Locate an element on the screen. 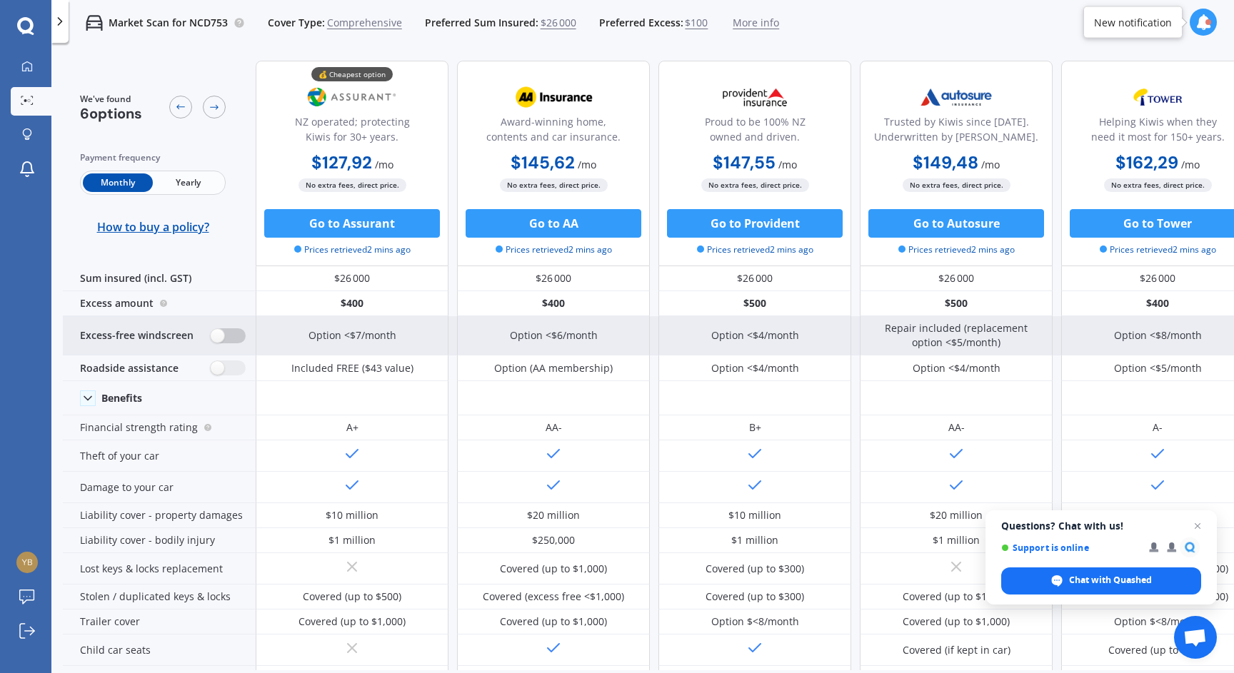 The width and height of the screenshot is (1234, 673). div: Option <$7/month is located at coordinates (352, 336).